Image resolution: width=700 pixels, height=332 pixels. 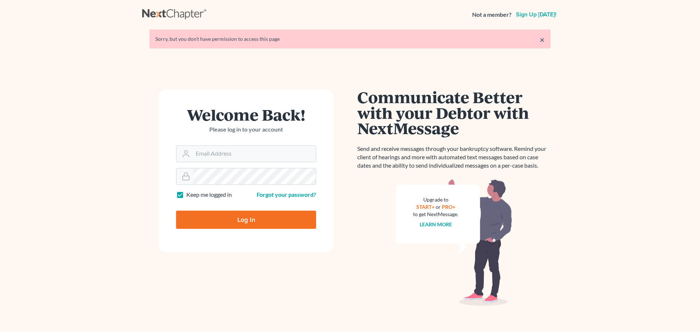 What do you see at coordinates (246, 115) in the screenshot?
I see `h1: Welcome Back!` at bounding box center [246, 115].